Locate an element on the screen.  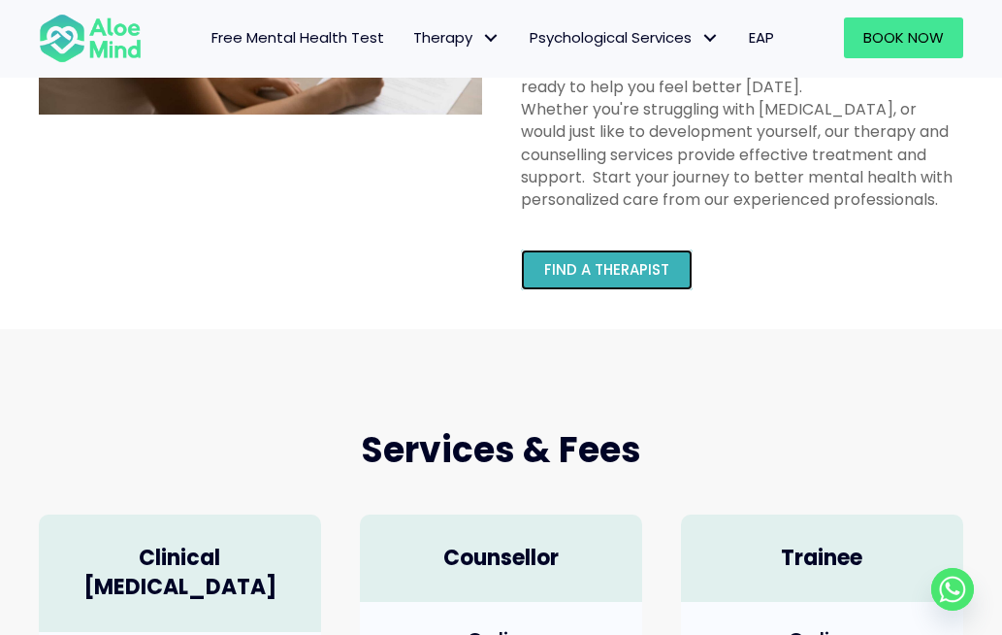
a: Free Mental Health Test is located at coordinates (298, 38).